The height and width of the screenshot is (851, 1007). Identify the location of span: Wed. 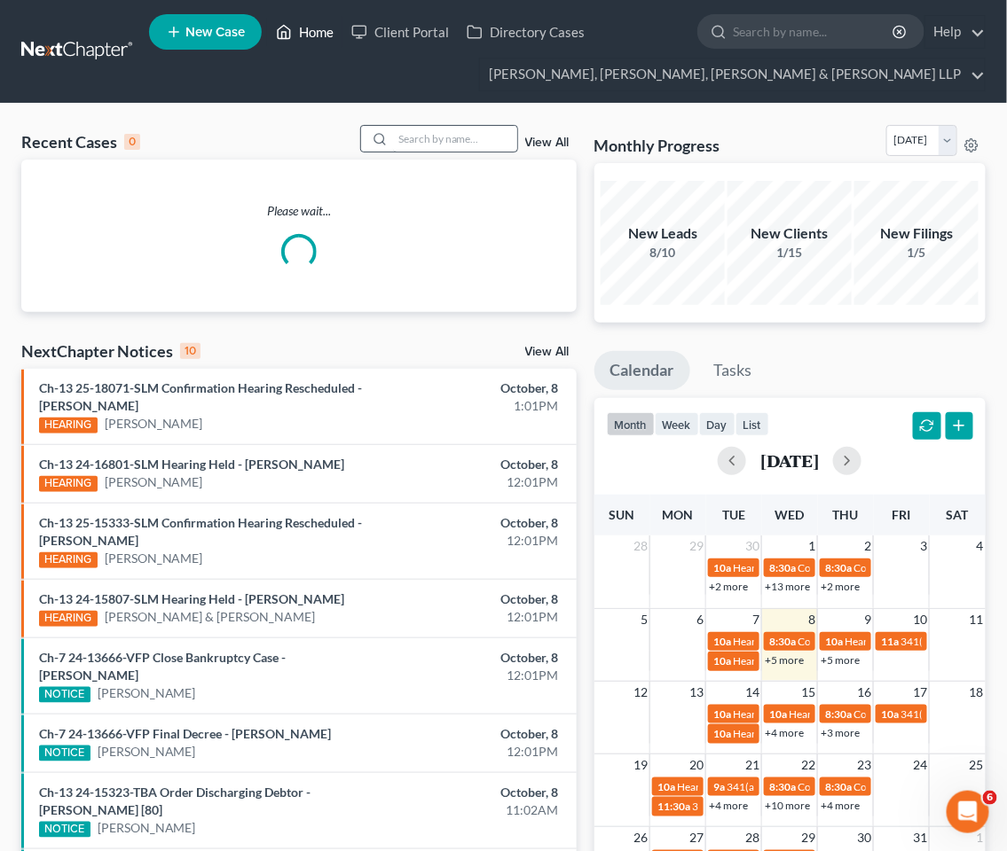
(789, 514).